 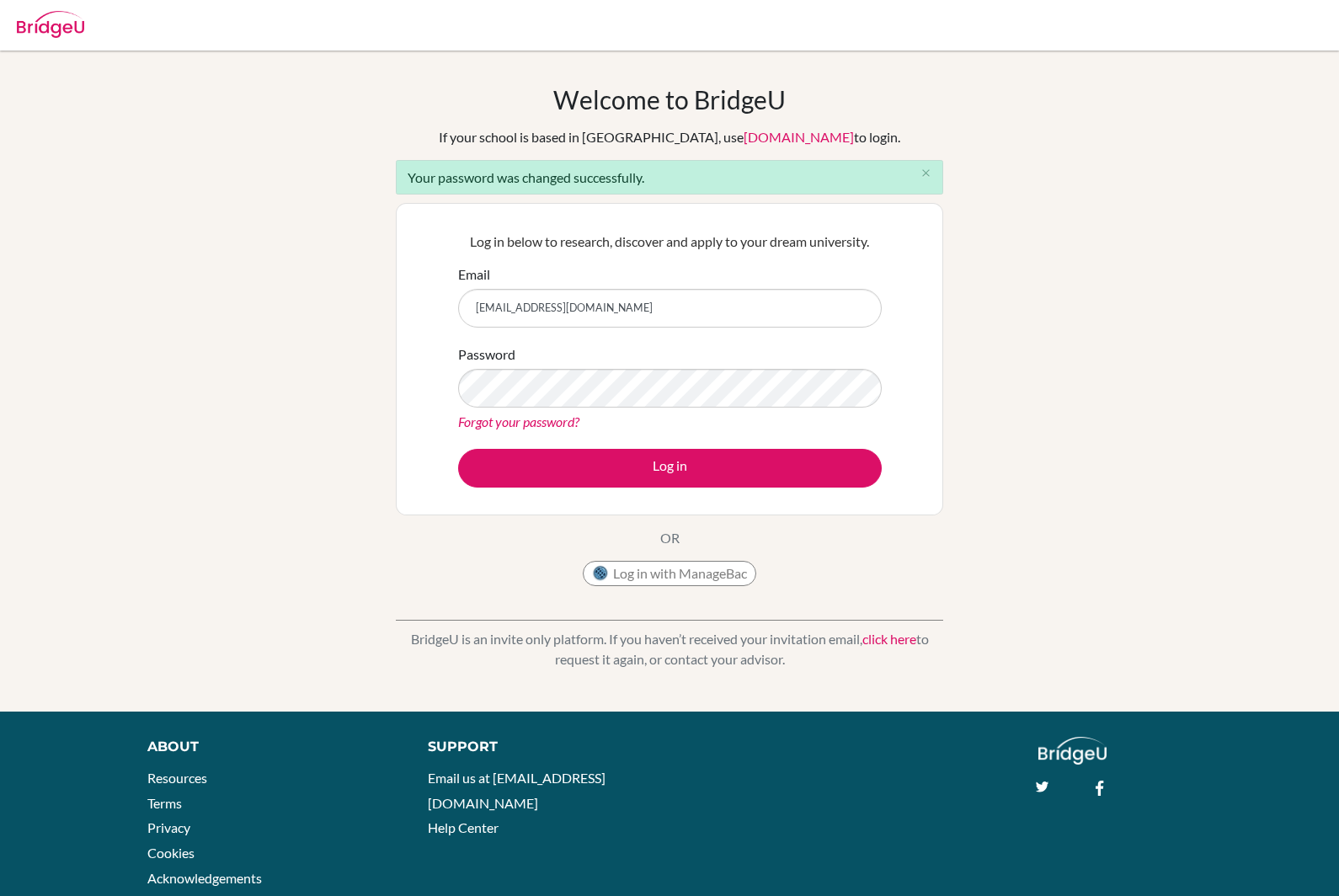 I want to click on a: Help Center, so click(x=463, y=827).